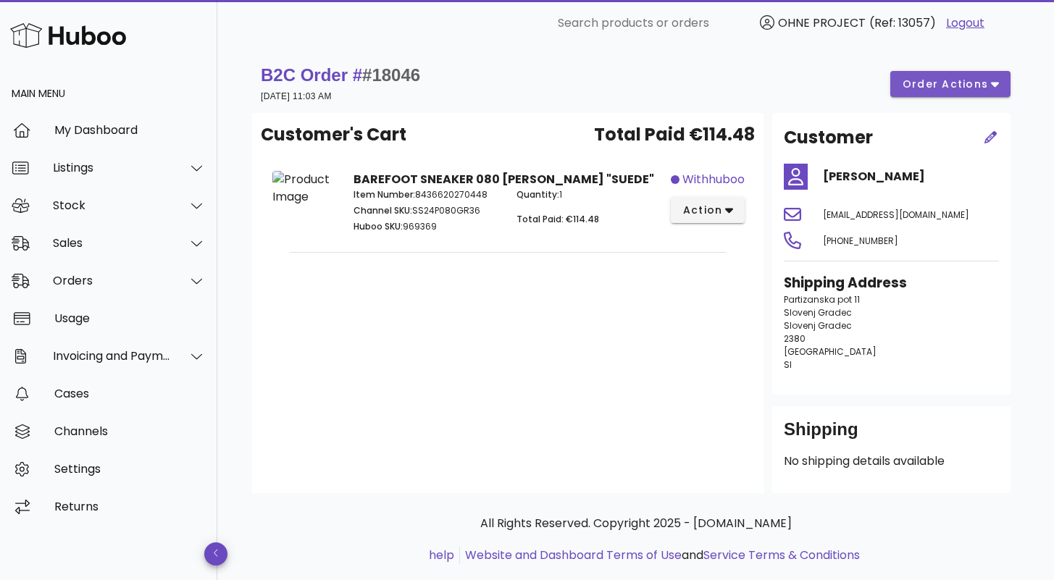  What do you see at coordinates (426, 195) in the screenshot?
I see `p: 8436620270448` at bounding box center [426, 195].